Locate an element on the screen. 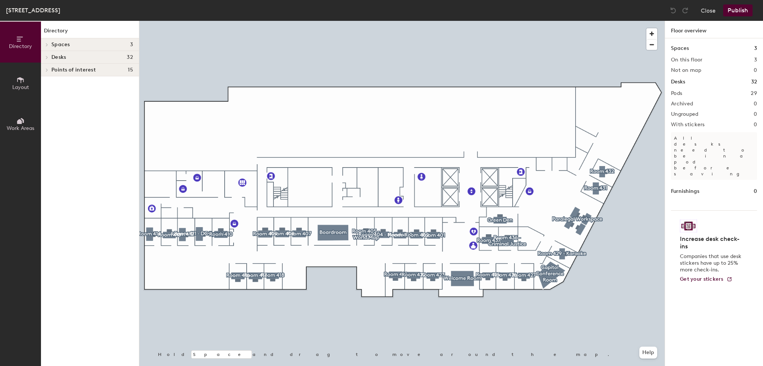 This screenshot has width=763, height=366. h2: Not on map is located at coordinates (686, 70).